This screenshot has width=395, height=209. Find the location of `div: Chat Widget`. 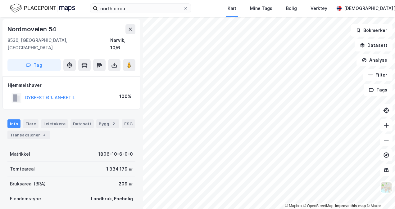

div: Chat Widget is located at coordinates (380, 194).